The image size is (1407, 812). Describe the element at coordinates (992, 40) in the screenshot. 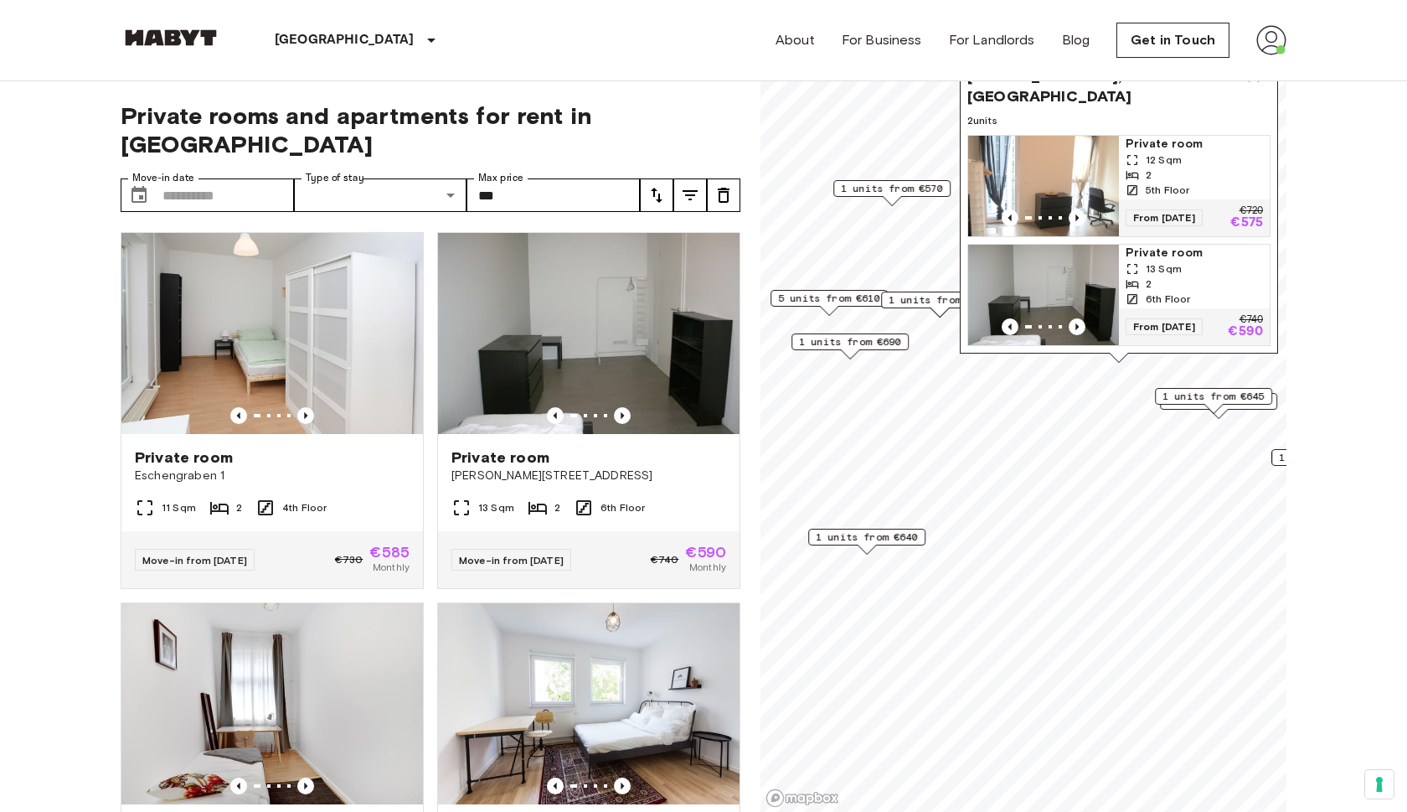

I see `a: For Landlords` at that location.